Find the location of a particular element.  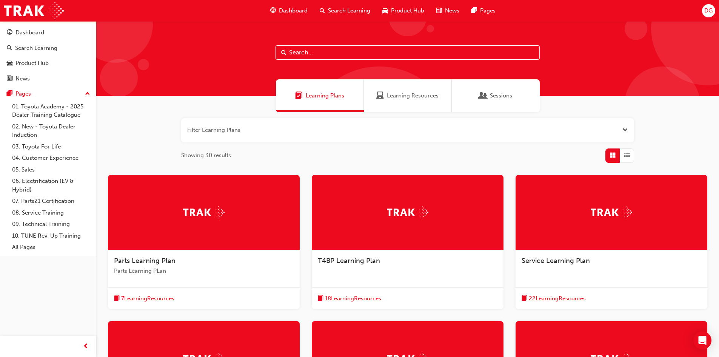

a: 06. Electrification (EV & Hybrid) is located at coordinates (51, 185).